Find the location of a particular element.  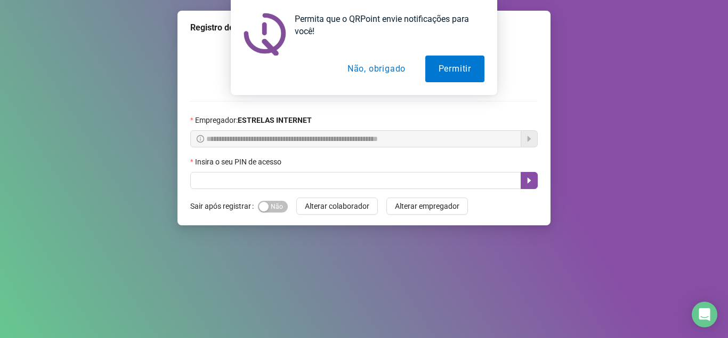

button: Permitir is located at coordinates (455, 69).